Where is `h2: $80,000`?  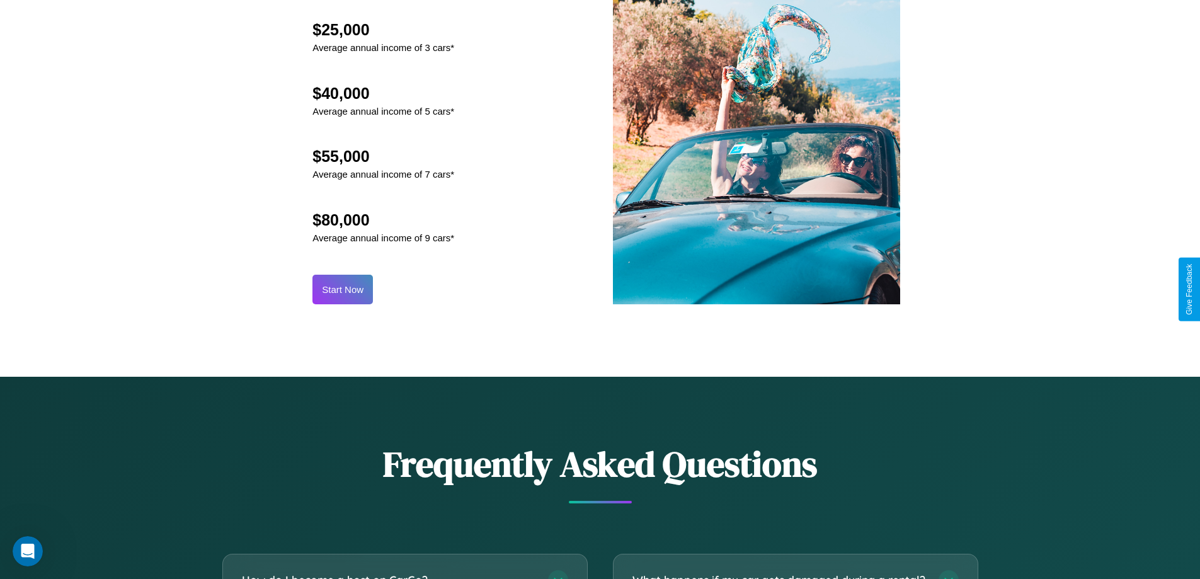
h2: $80,000 is located at coordinates (383, 220).